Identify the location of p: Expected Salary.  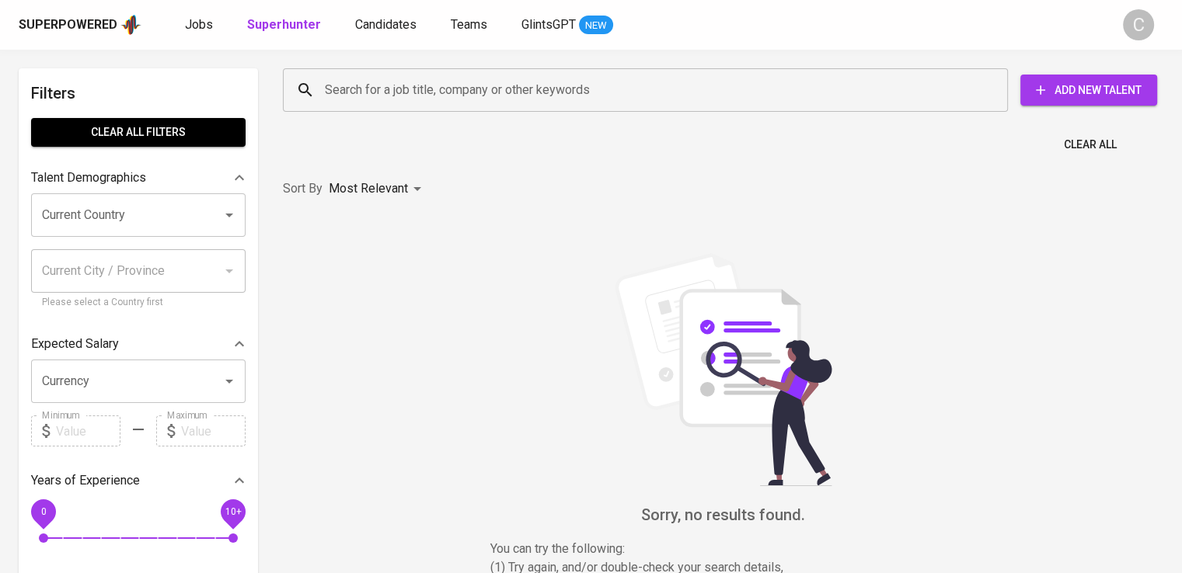
(75, 344).